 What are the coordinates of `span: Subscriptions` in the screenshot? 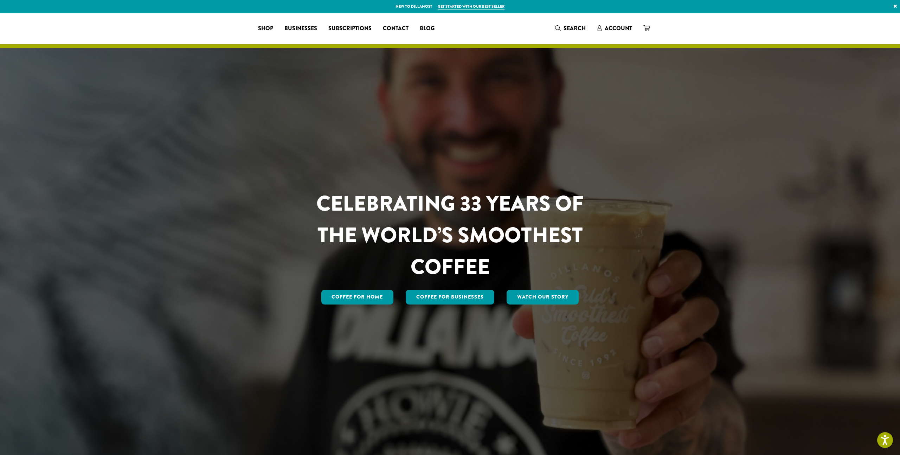 It's located at (350, 28).